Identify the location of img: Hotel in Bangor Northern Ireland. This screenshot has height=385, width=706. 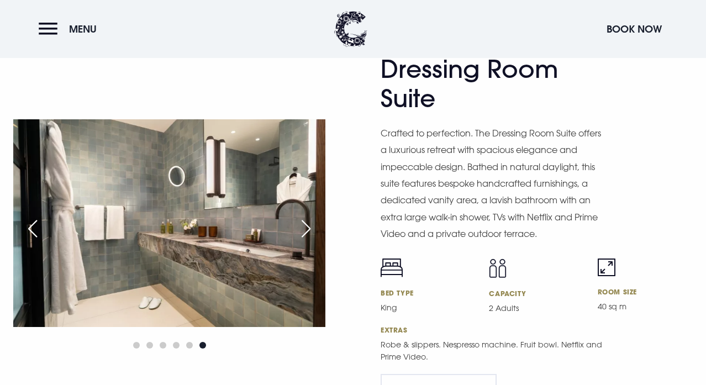
(169, 223).